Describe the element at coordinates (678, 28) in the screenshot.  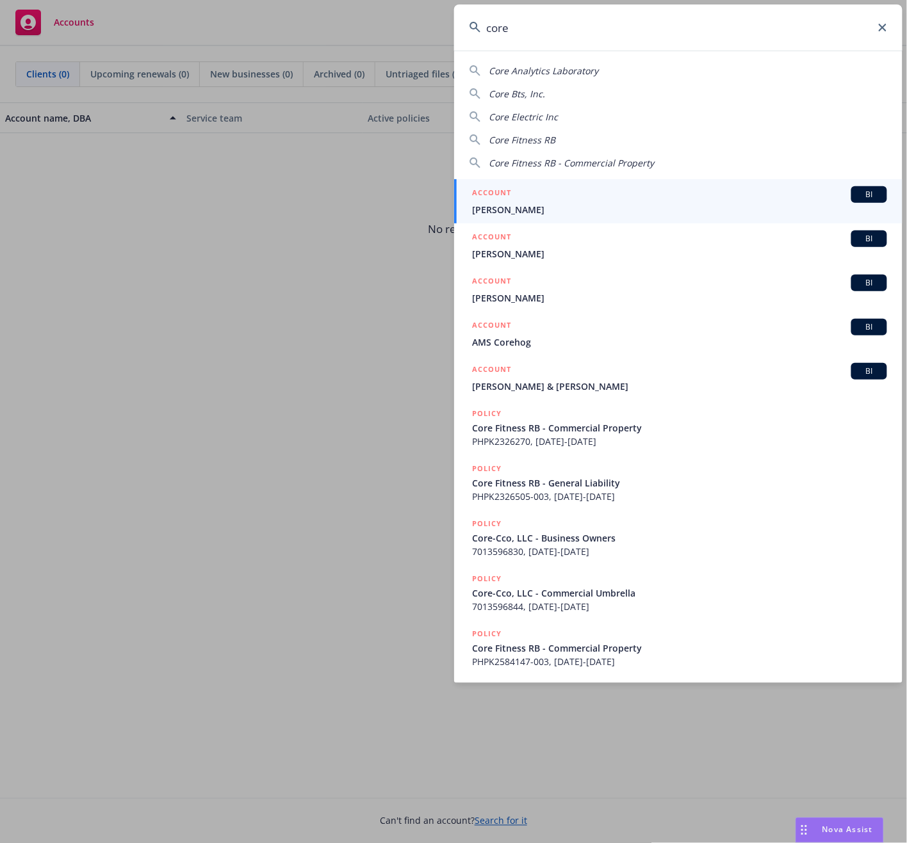
I see `input: Search...` at that location.